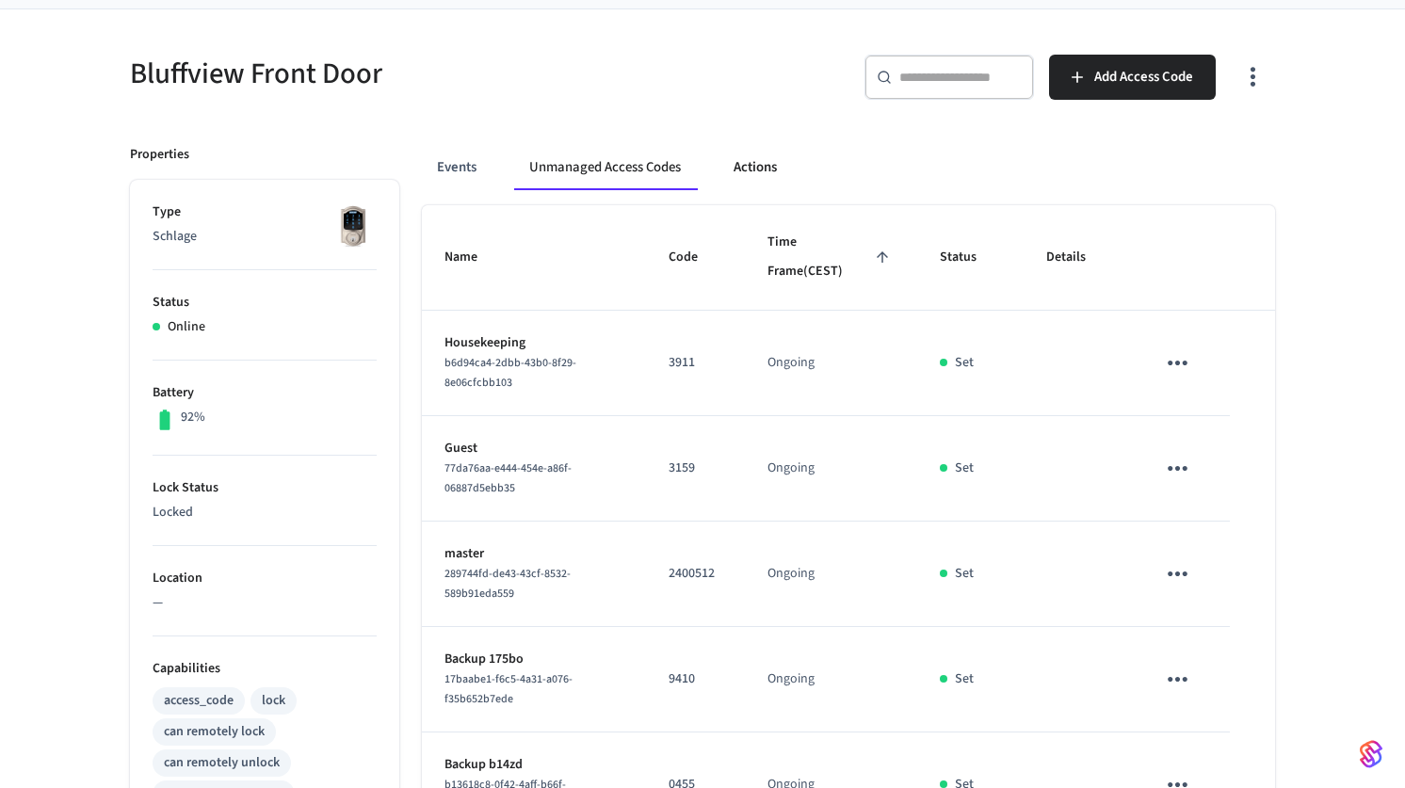  I want to click on div: can remotely lock, so click(214, 732).